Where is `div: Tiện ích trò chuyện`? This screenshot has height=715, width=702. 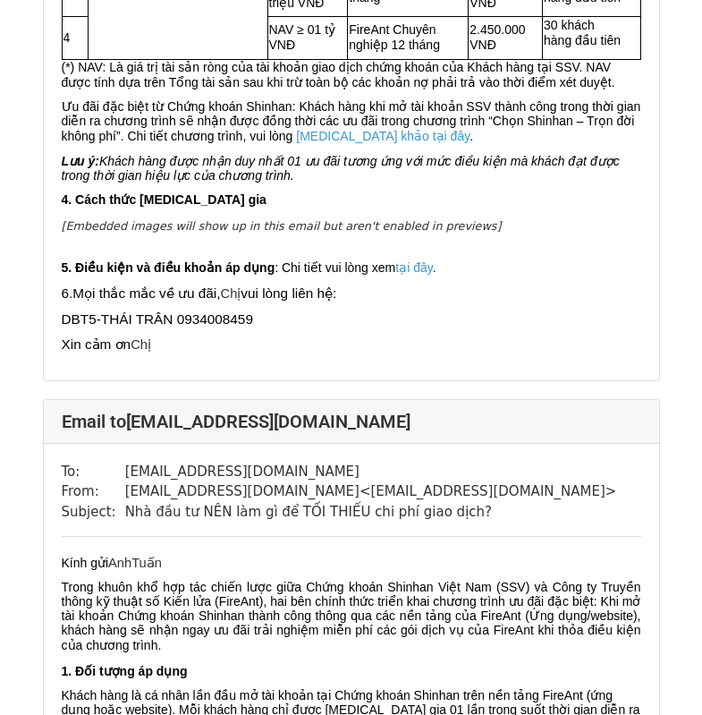
div: Tiện ích trò chuyện is located at coordinates (657, 672).